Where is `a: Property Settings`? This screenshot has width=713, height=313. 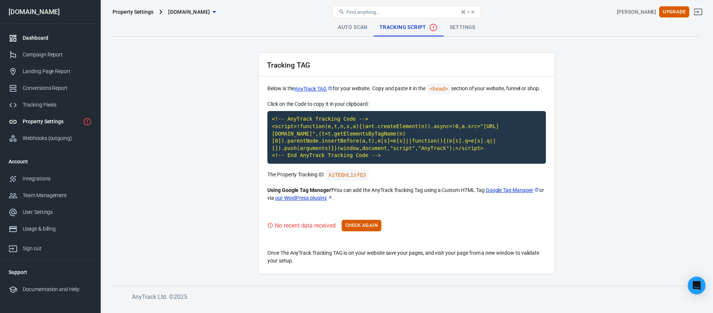 a: Property Settings is located at coordinates (50, 121).